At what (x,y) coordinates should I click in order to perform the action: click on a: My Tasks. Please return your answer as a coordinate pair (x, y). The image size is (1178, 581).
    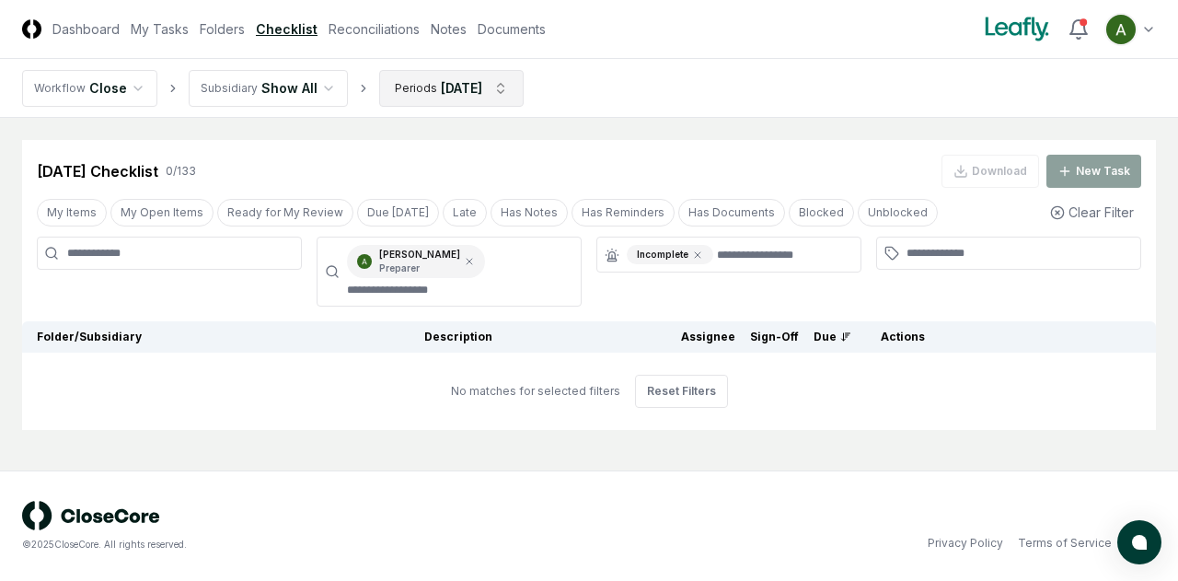
    Looking at the image, I should click on (159, 29).